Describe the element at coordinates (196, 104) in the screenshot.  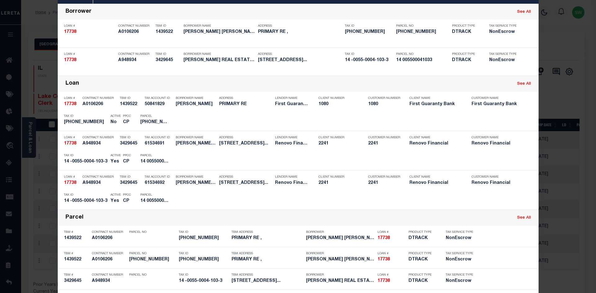
I see `h5: RAY CHARLES` at that location.